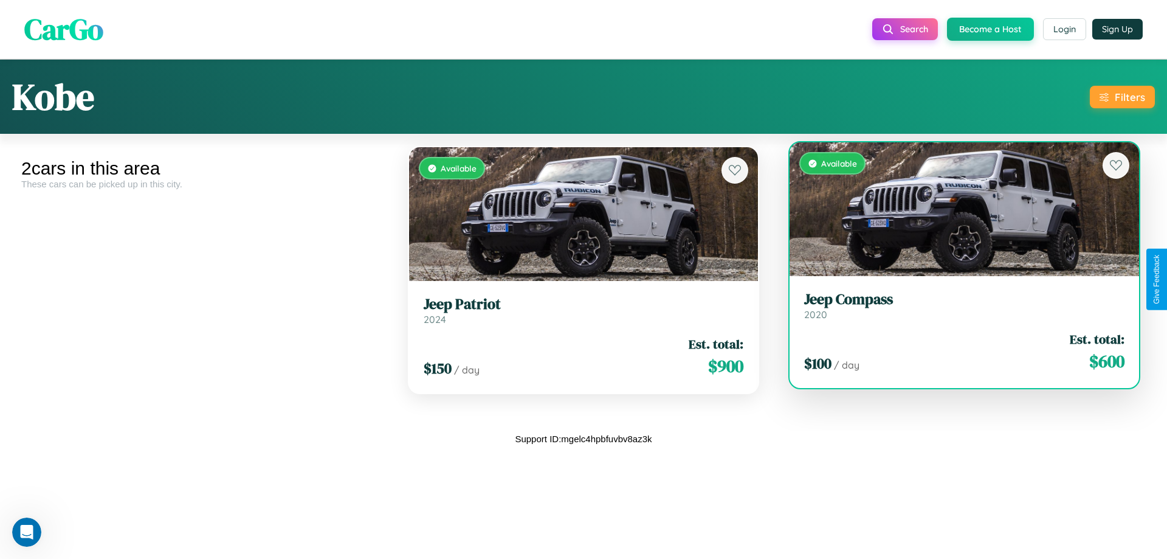 The width and height of the screenshot is (1167, 559). Describe the element at coordinates (964, 299) in the screenshot. I see `h3: Jeep Compass` at that location.